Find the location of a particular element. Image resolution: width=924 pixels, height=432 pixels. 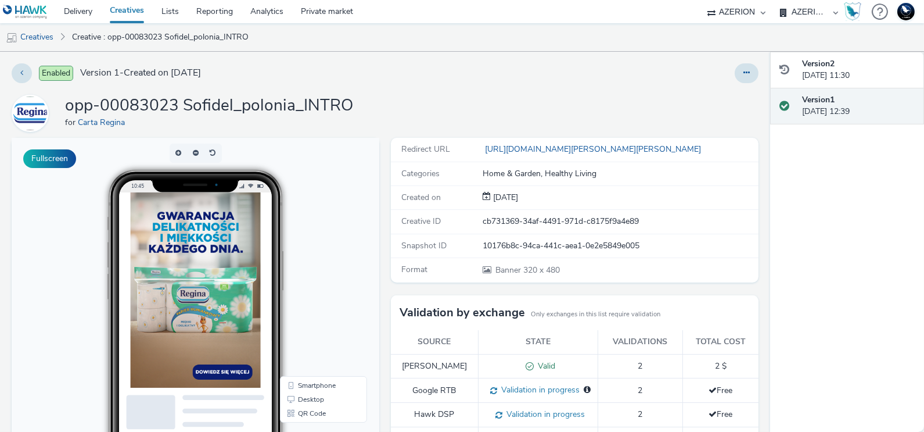

span: Enabled is located at coordinates (56, 73).